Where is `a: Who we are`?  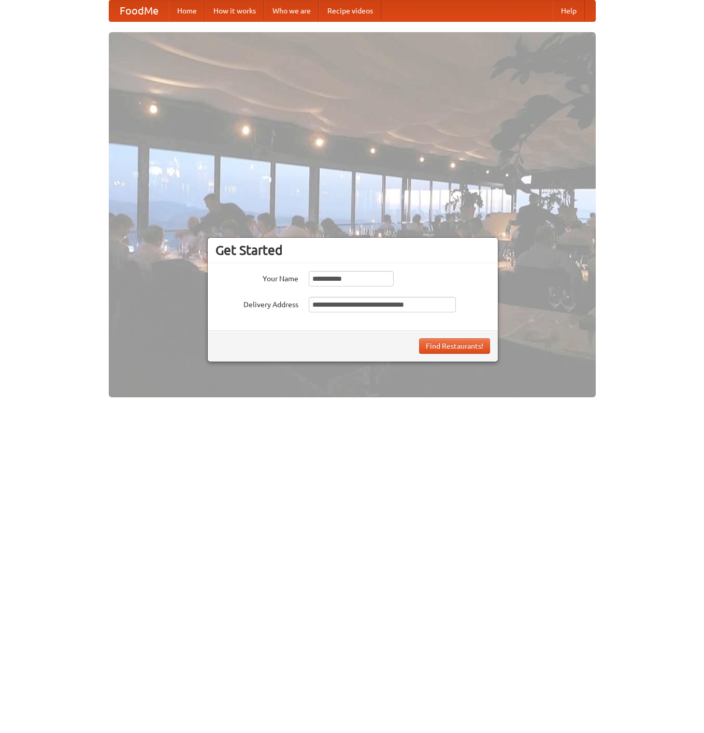 a: Who we are is located at coordinates (292, 11).